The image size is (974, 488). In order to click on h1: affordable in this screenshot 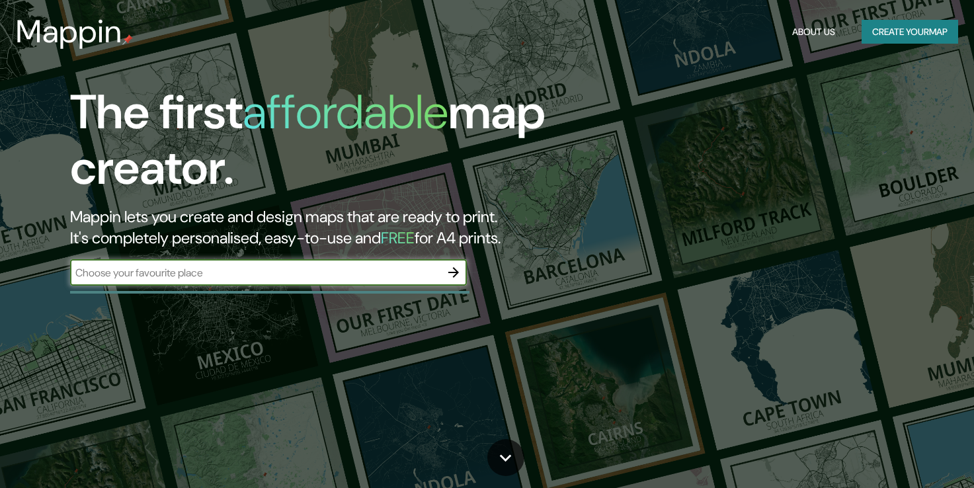, I will do `click(345, 112)`.